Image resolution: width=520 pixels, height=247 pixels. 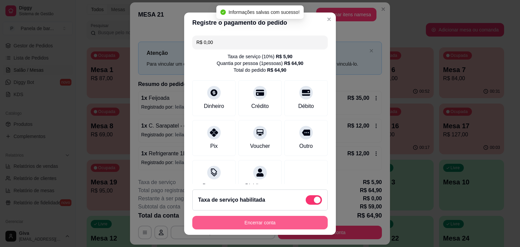 What do you see at coordinates (306, 106) in the screenshot?
I see `div: Débito` at bounding box center [306, 106].